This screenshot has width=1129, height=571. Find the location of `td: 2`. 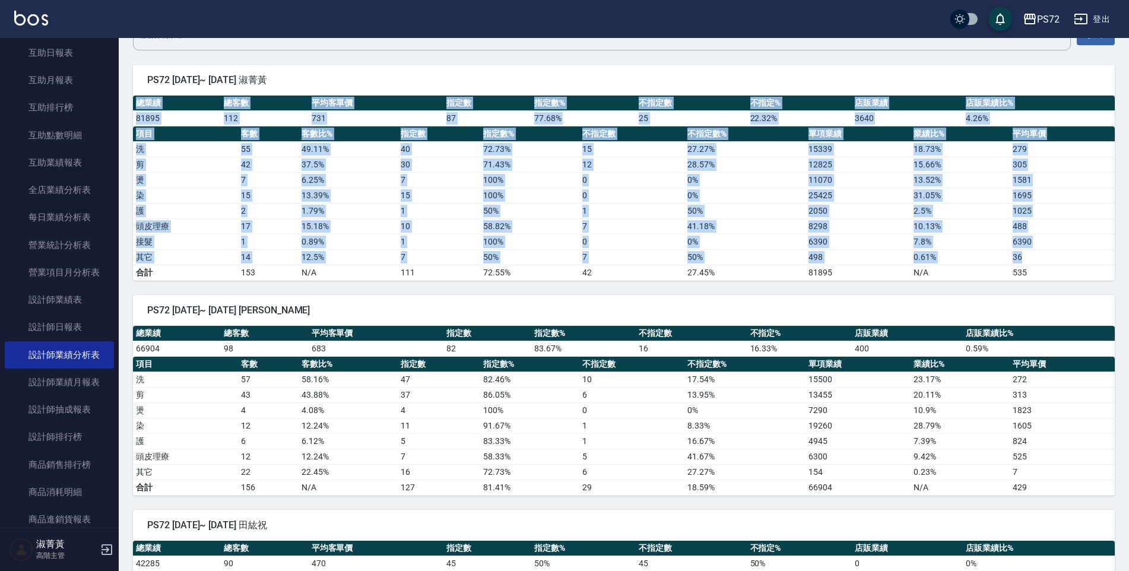

td: 2 is located at coordinates (268, 211).